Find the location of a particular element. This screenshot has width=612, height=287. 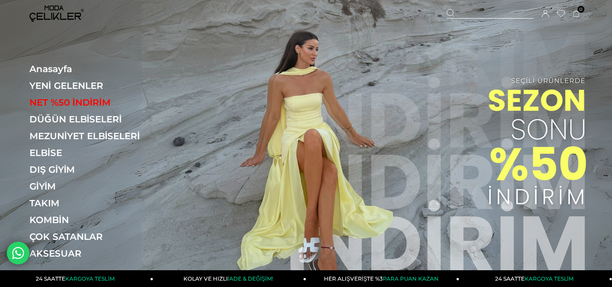

a: KOMBİN is located at coordinates (91, 220).